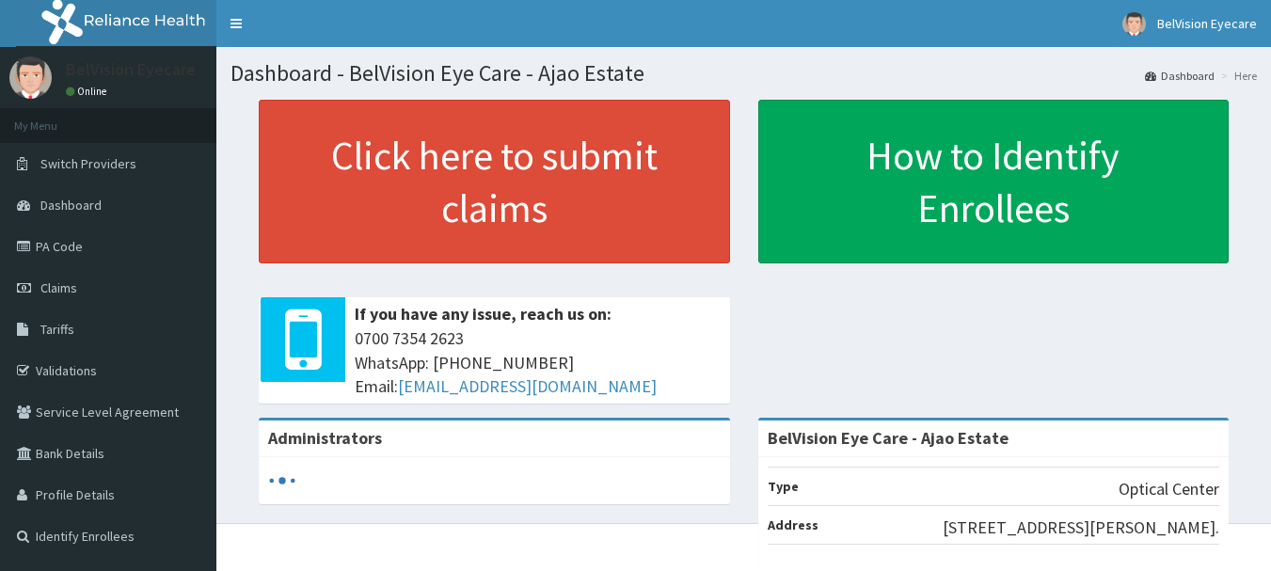 The height and width of the screenshot is (571, 1271). Describe the element at coordinates (71, 205) in the screenshot. I see `span: Dashboard` at that location.